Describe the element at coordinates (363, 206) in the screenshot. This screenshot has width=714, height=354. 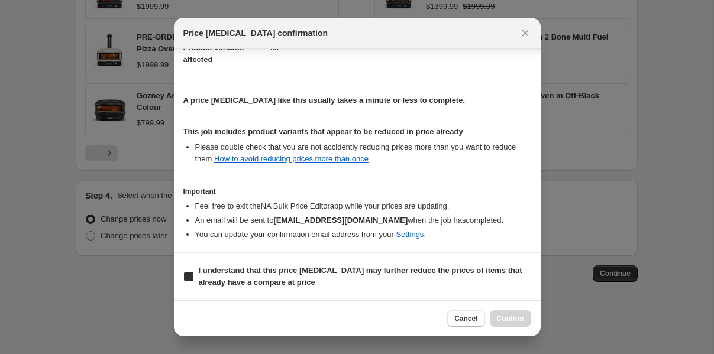
I see `li: Feel free to exit the NA Bulk Price Editor app while your prices are updating.` at that location.